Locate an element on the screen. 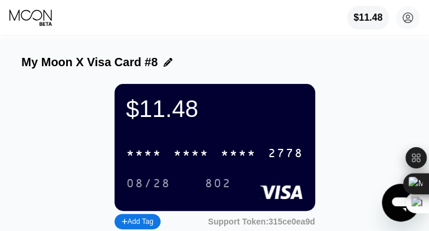 This screenshot has width=429, height=231. div: 2778 is located at coordinates (286, 153).